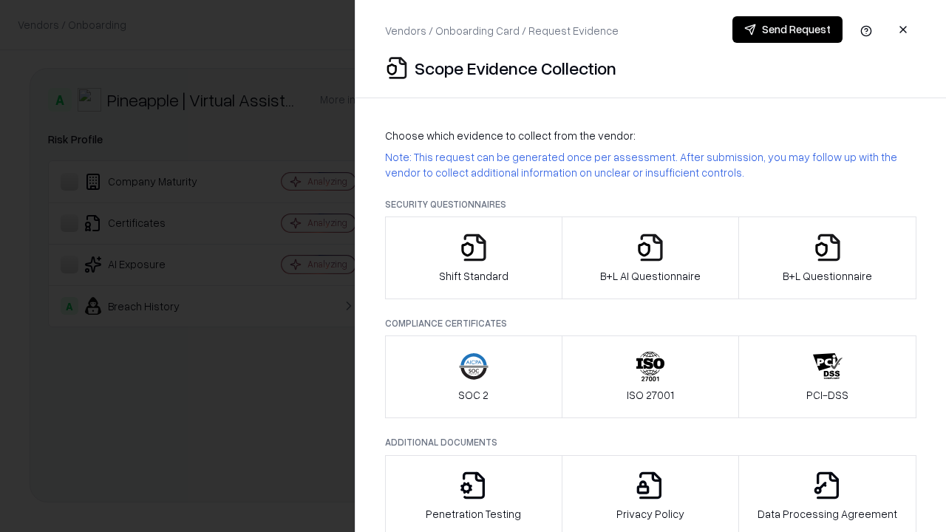  I want to click on p: Privacy Policy, so click(650, 514).